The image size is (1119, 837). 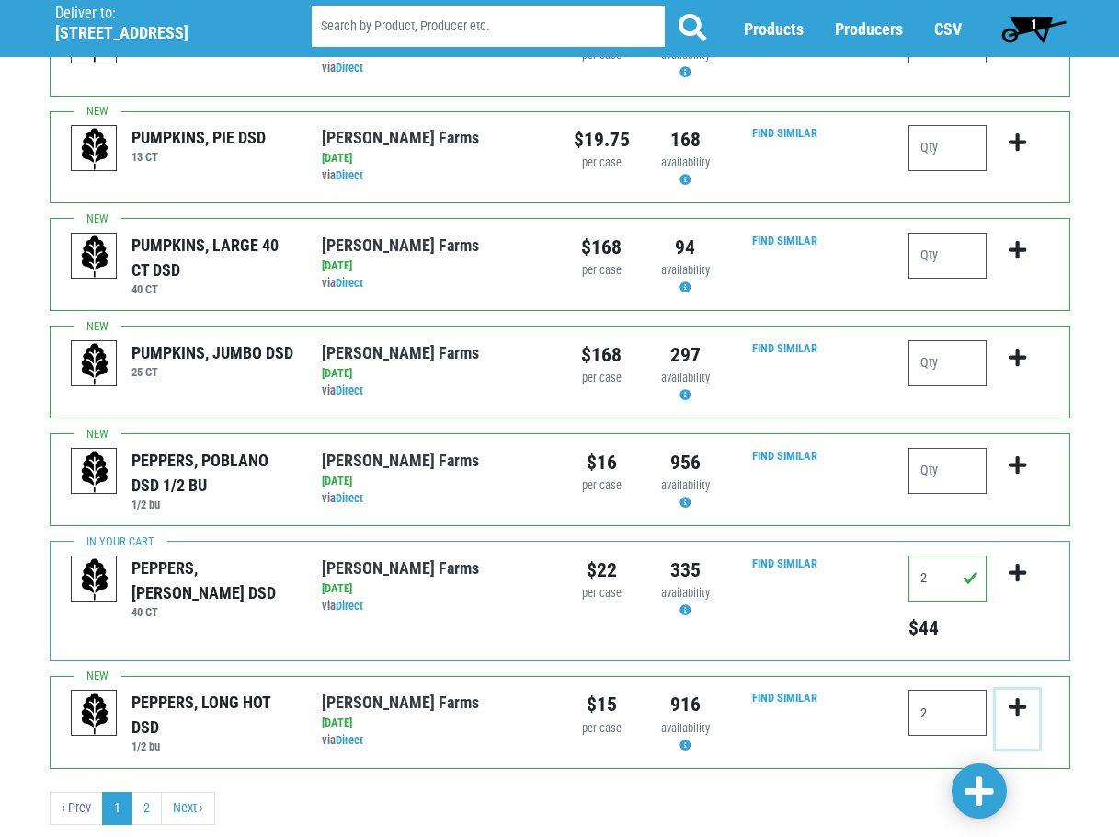 I want to click on p: Deliver to:, so click(x=160, y=14).